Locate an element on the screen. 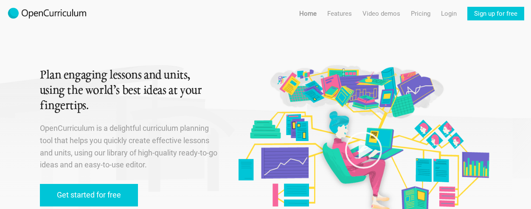  img: 2017-logo-m.png is located at coordinates (47, 14).